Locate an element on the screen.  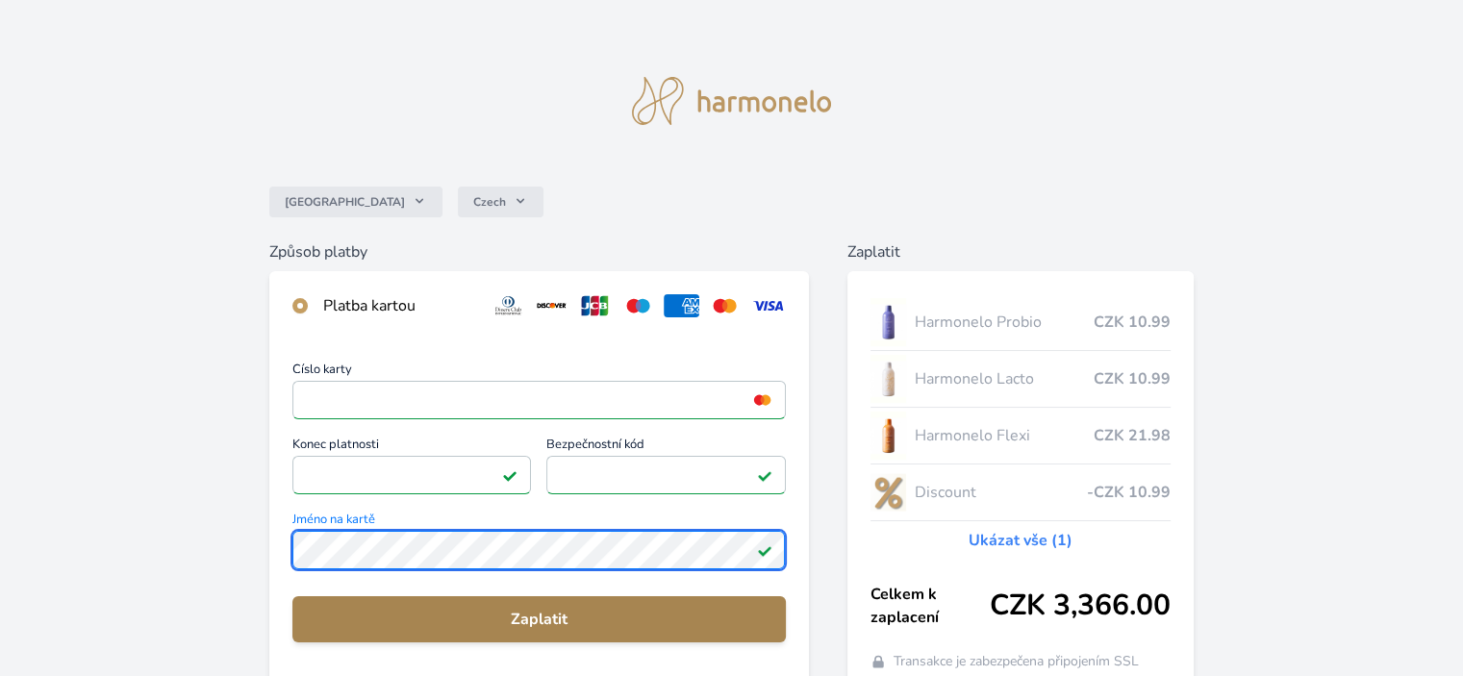
img: CLEAN_LACTO_se_stinem_x-hi-lo.jpg is located at coordinates (889, 379).